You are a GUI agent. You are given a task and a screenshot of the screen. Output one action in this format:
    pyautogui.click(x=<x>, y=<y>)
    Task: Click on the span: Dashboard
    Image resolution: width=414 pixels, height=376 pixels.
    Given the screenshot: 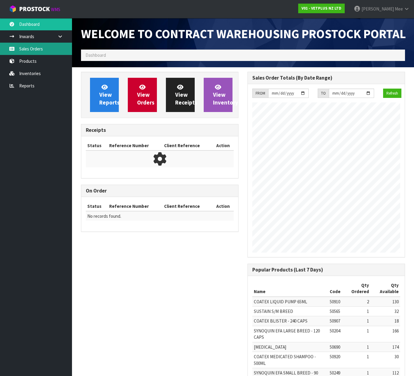 What is the action you would take?
    pyautogui.click(x=96, y=55)
    